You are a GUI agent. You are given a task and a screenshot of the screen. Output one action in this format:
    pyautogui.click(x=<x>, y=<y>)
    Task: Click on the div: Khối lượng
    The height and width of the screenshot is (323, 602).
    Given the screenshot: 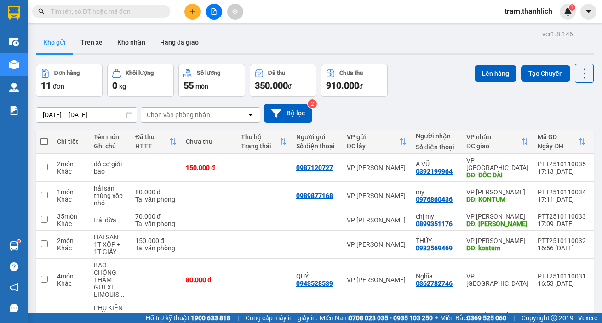 What is the action you would take?
    pyautogui.click(x=139, y=73)
    